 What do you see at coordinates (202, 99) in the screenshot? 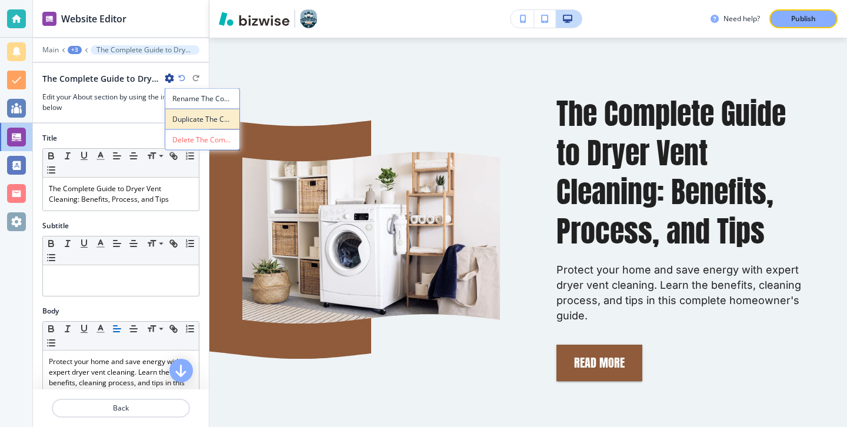
I see `p: Rename The Complete Guide to Dryer Vent Cleaning: Benefits, Process, and Tips` at bounding box center [202, 99].